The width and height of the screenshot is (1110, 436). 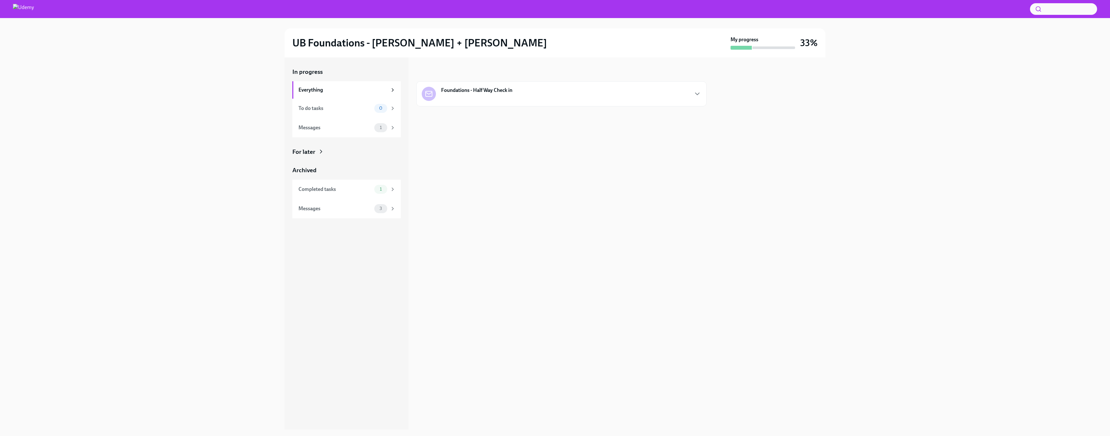 What do you see at coordinates (335, 189) in the screenshot?
I see `div: Completed tasks` at bounding box center [335, 189].